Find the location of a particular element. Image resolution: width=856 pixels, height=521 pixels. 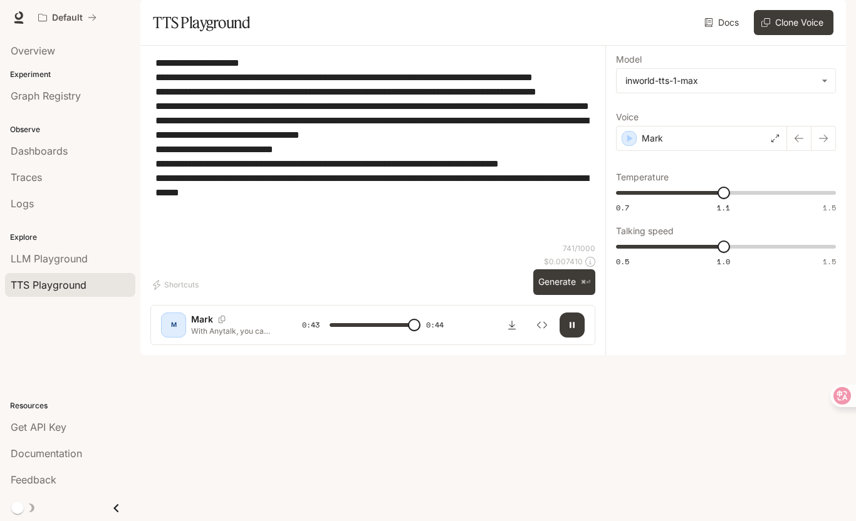

span: 0.5 is located at coordinates (622, 261).